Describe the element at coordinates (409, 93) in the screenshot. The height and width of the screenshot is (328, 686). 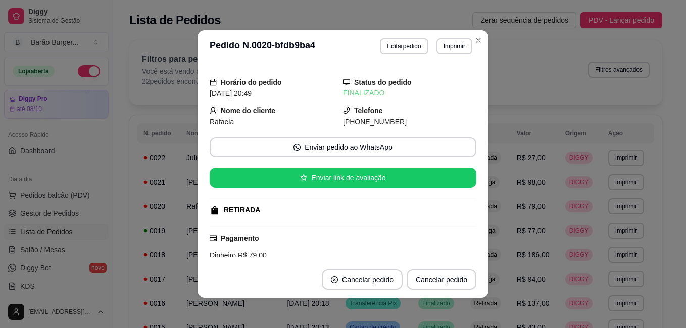
I see `div: FINALIZADO` at that location.